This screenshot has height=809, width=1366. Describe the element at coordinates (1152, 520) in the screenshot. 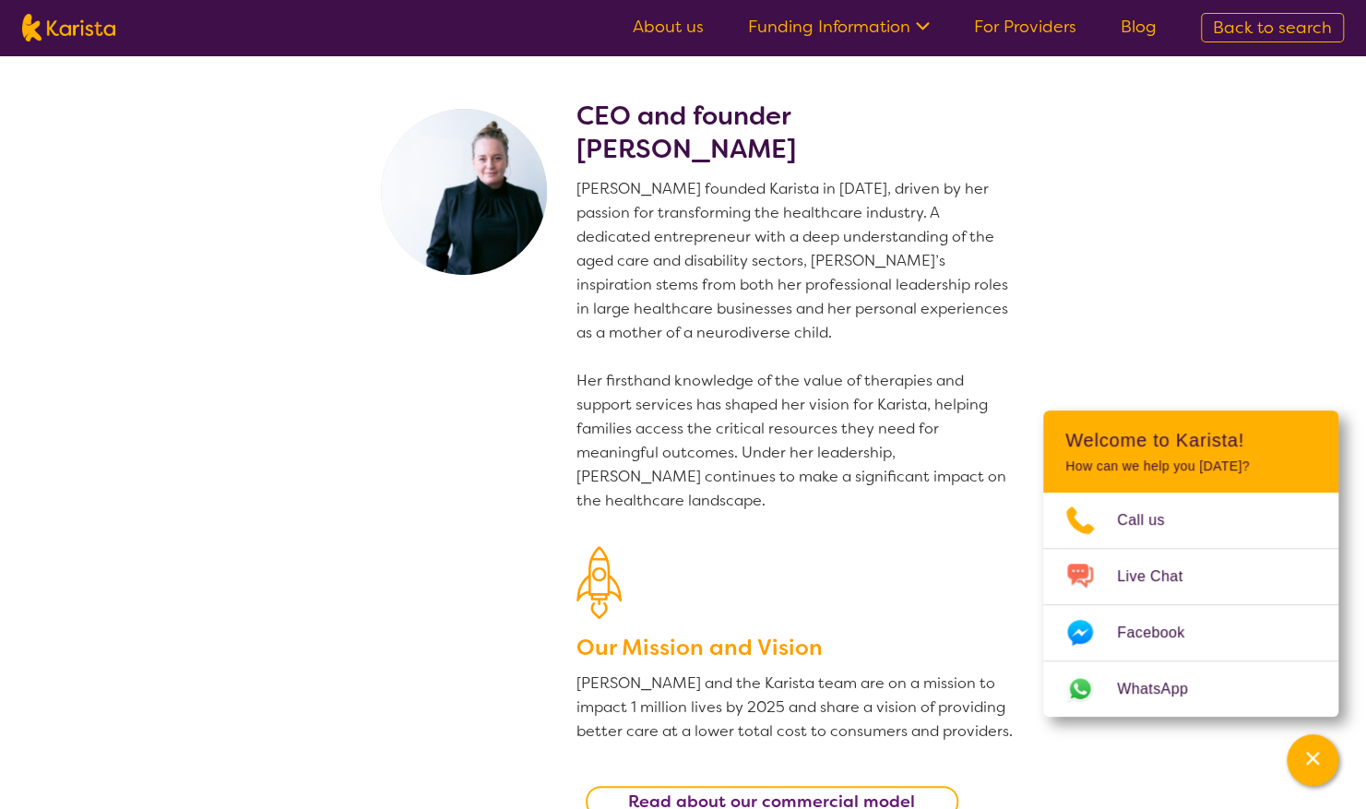

I see `span: Call us` at that location.